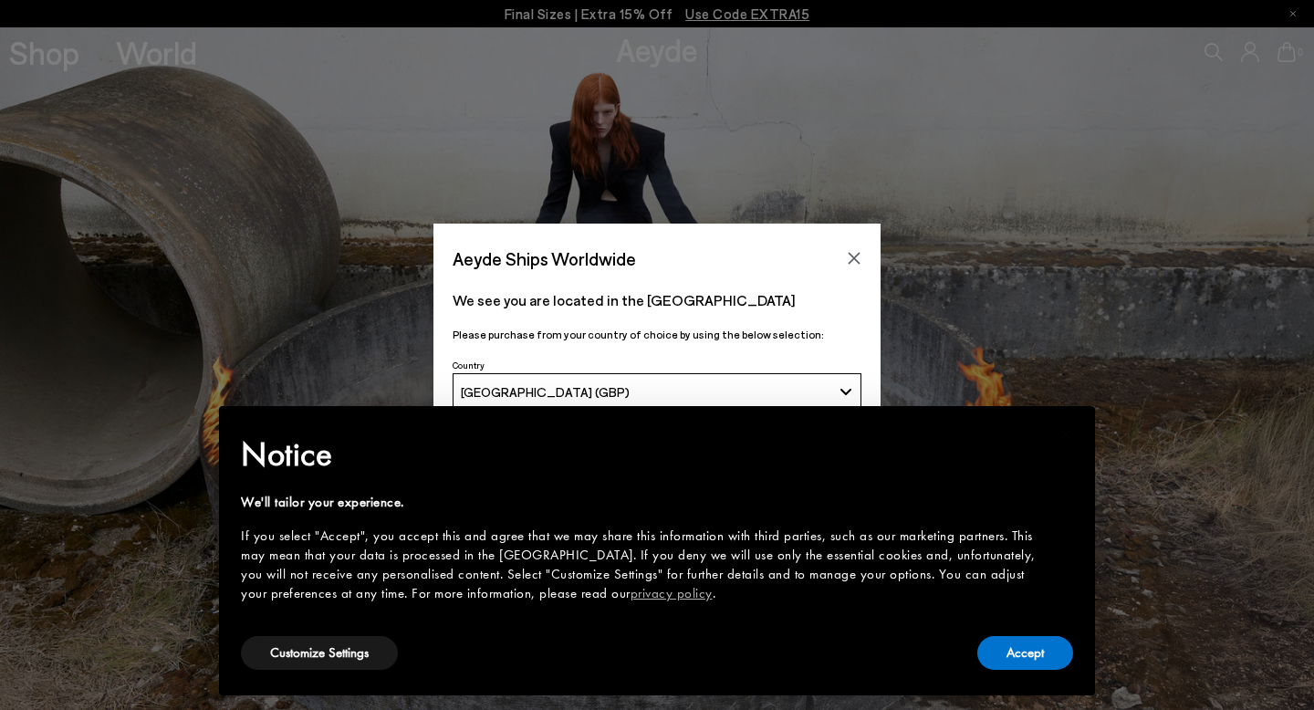 The image size is (1314, 710). I want to click on div: We'll tailor your experience., so click(642, 502).